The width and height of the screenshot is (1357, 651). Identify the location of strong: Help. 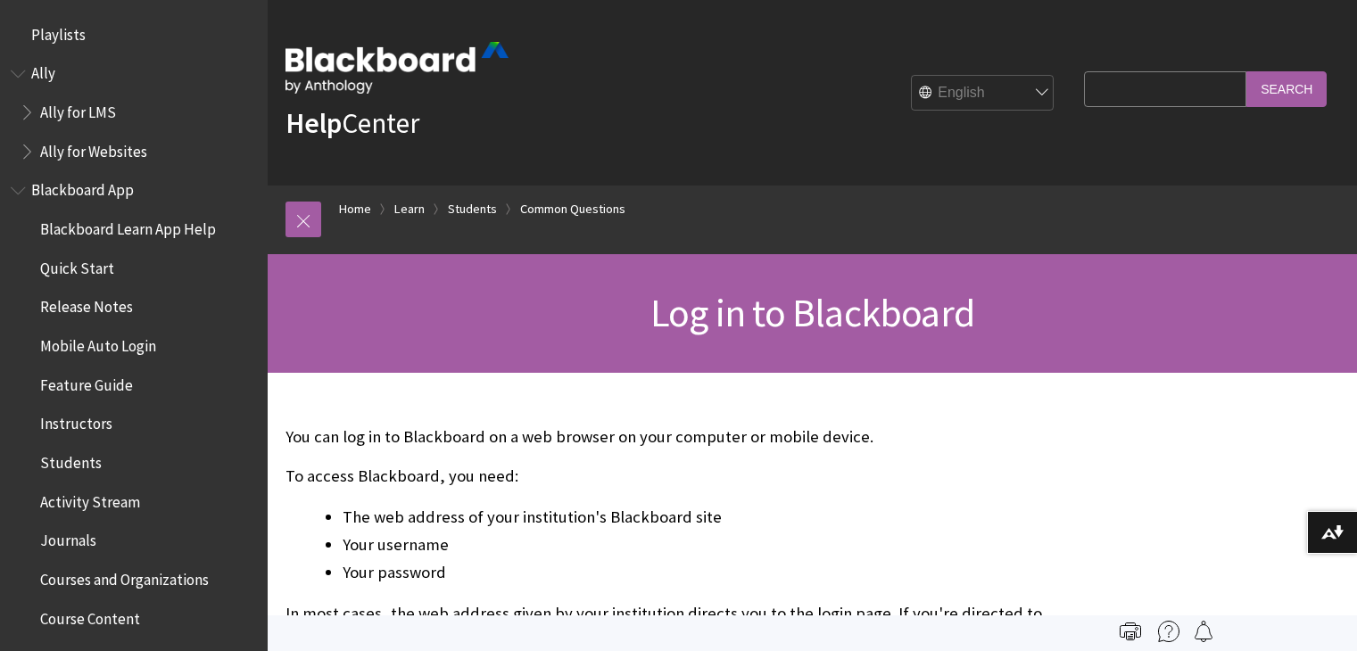
(313, 123).